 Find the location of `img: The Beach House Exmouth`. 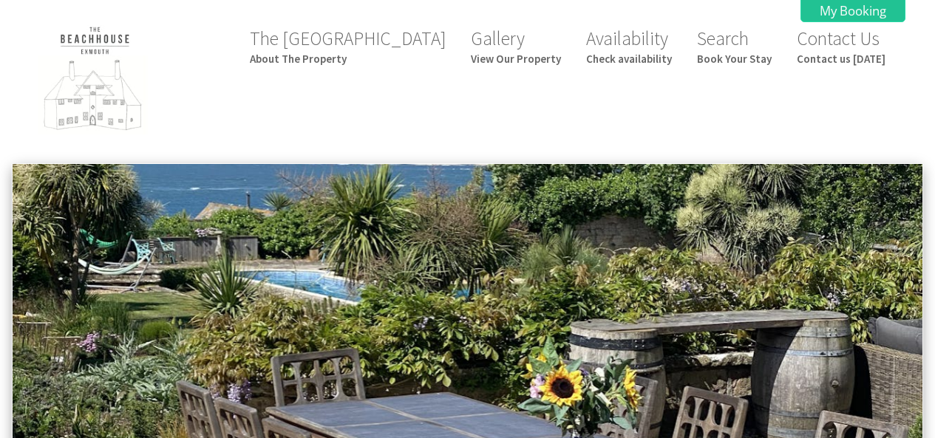

img: The Beach House Exmouth is located at coordinates (95, 81).